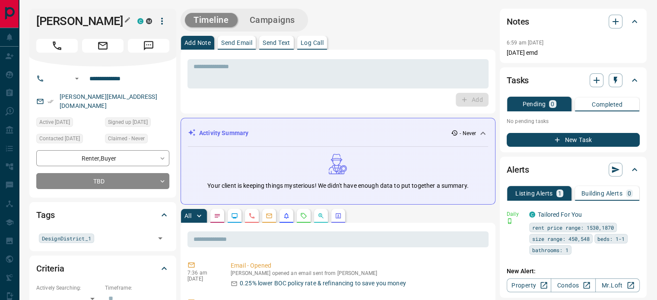  What do you see at coordinates (137, 124) in the screenshot?
I see `div: Fri Aug 22 2014` at bounding box center [137, 124].